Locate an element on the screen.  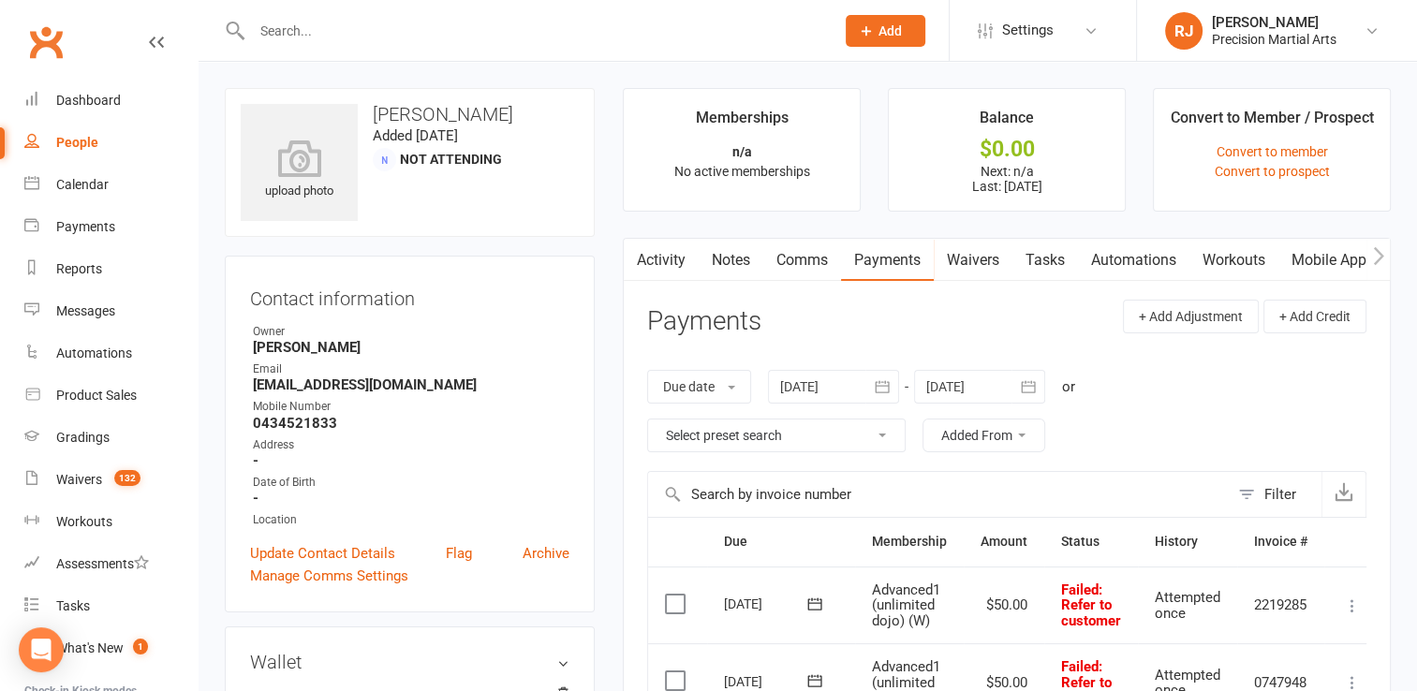
strong: n/a is located at coordinates (742, 152).